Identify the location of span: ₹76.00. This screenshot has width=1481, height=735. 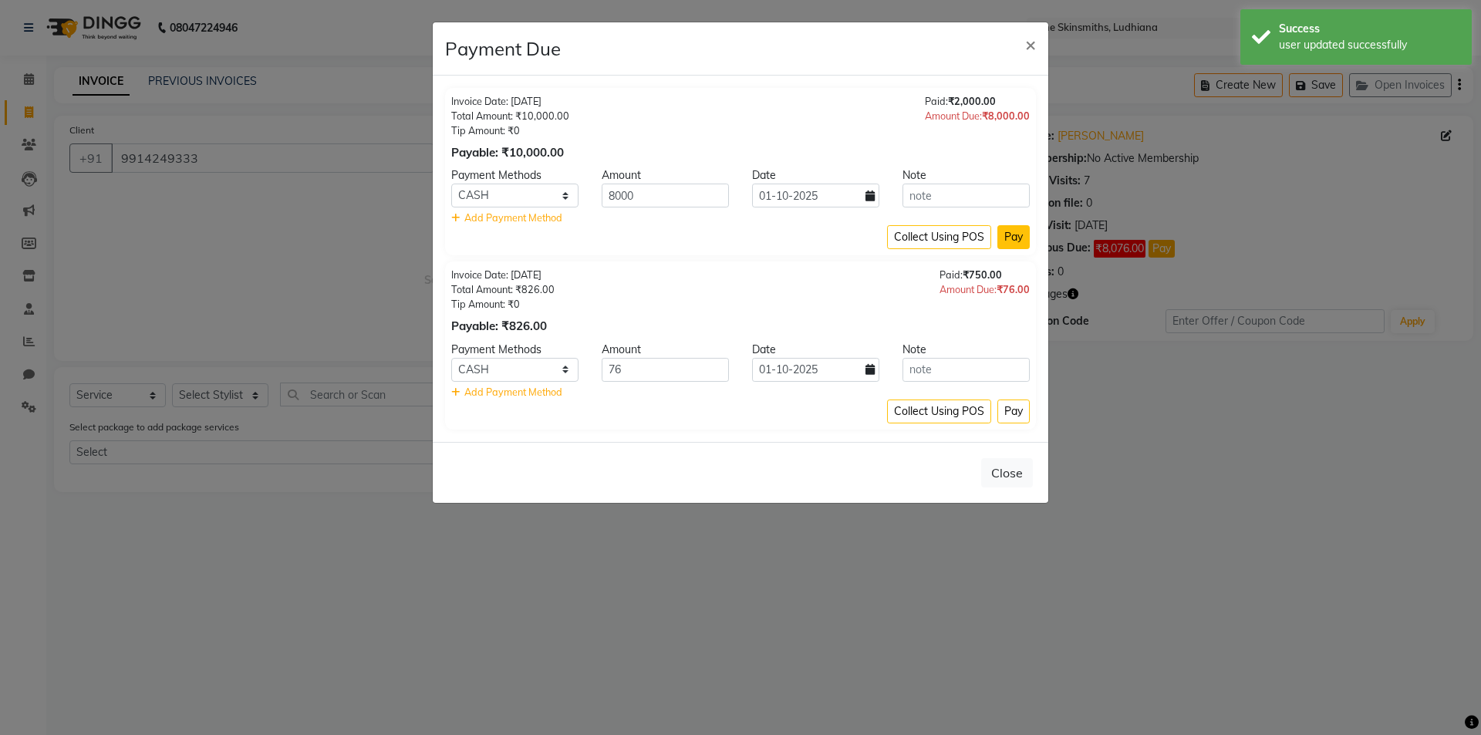
(1013, 289).